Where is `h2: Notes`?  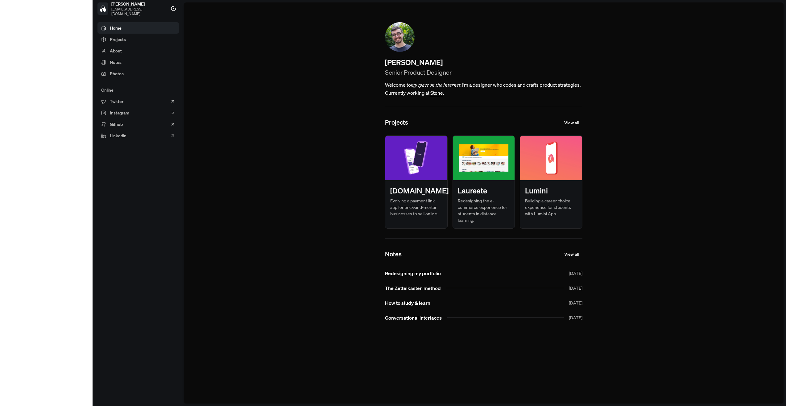 h2: Notes is located at coordinates (393, 254).